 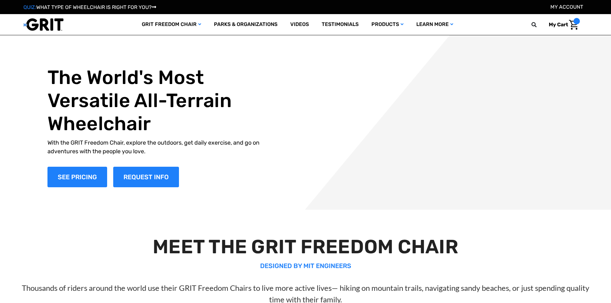 I want to click on a: Learn More, so click(x=434, y=24).